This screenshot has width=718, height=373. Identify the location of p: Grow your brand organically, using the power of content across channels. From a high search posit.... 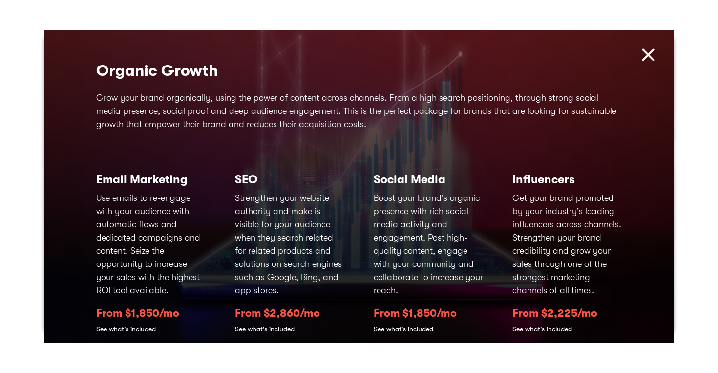
(359, 111).